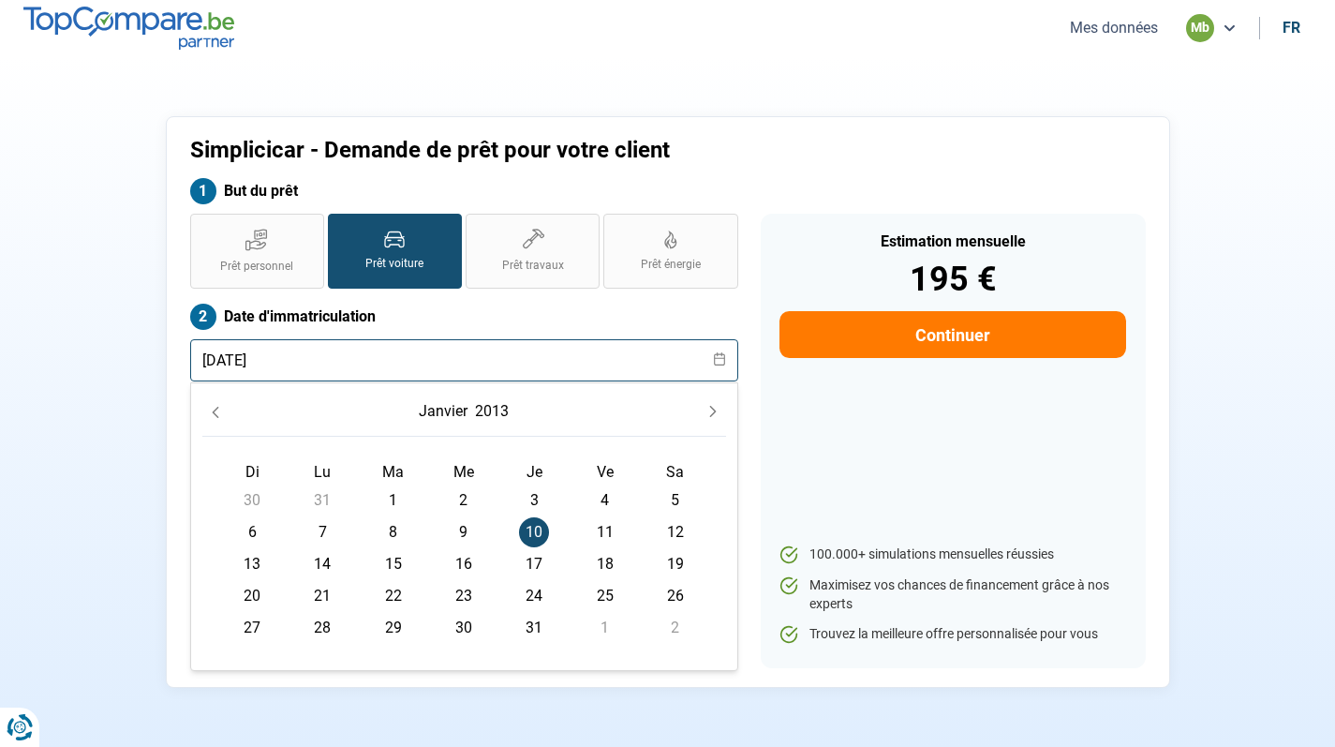 The image size is (1335, 747). Describe the element at coordinates (443, 411) in the screenshot. I see `button: Choose Month` at that location.